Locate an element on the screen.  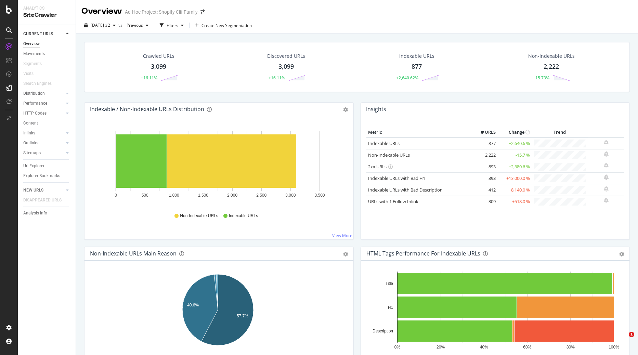
a: Analysis Info is located at coordinates (47, 213).